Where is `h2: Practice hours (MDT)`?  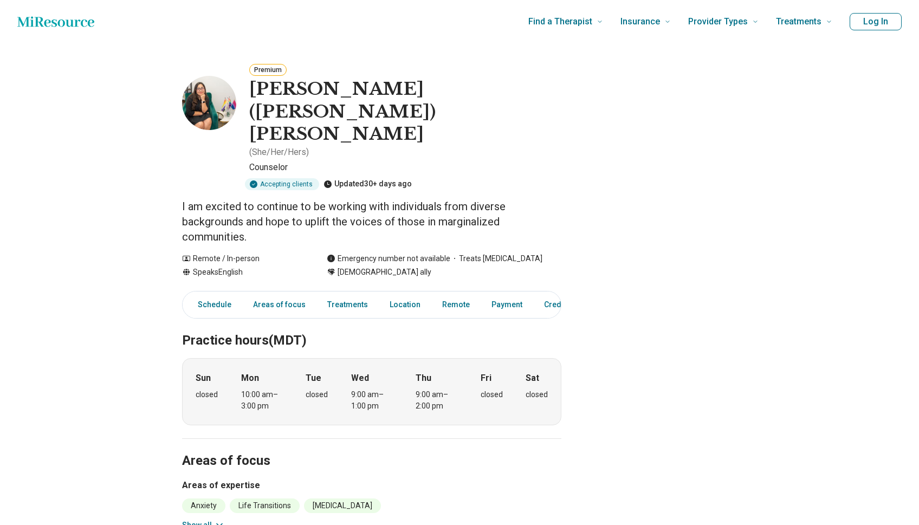
h2: Practice hours (MDT) is located at coordinates (372, 328).